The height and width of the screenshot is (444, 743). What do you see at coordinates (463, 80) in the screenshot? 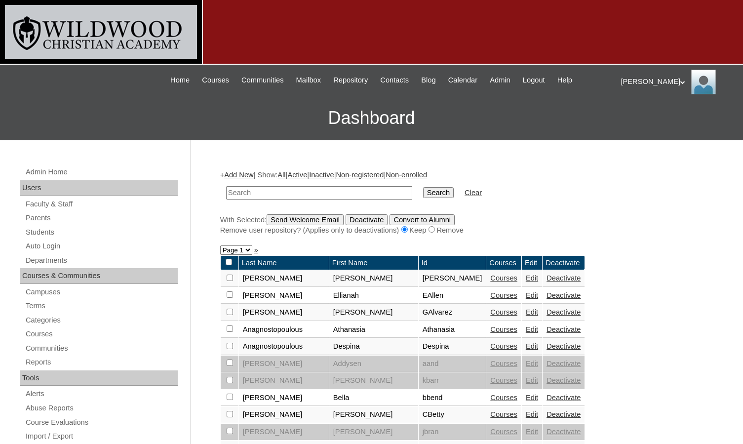
I see `a: Calendar` at bounding box center [463, 80].